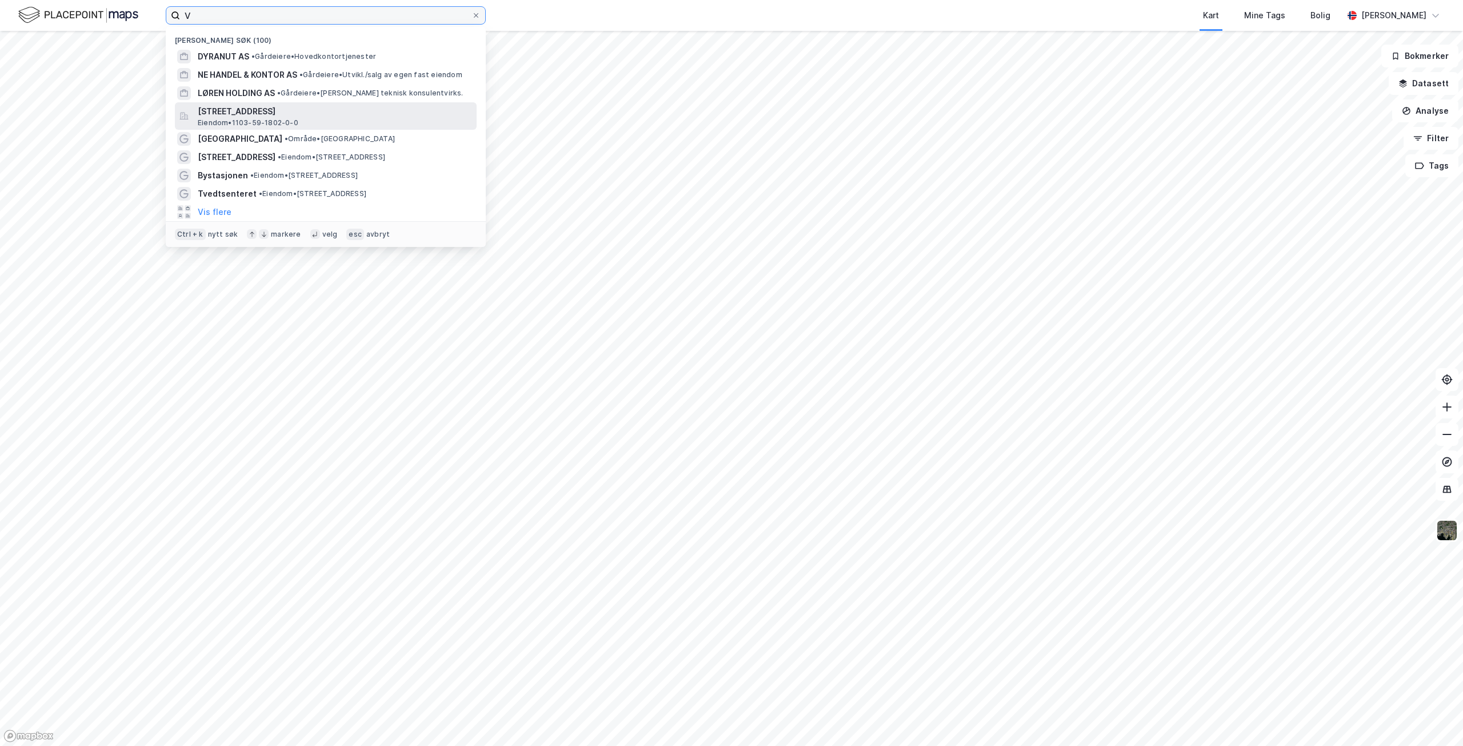 The width and height of the screenshot is (1463, 746). What do you see at coordinates (78, 15) in the screenshot?
I see `img: logo.f888ab2527a4732fd821a326f86c7f29.svg` at bounding box center [78, 15].